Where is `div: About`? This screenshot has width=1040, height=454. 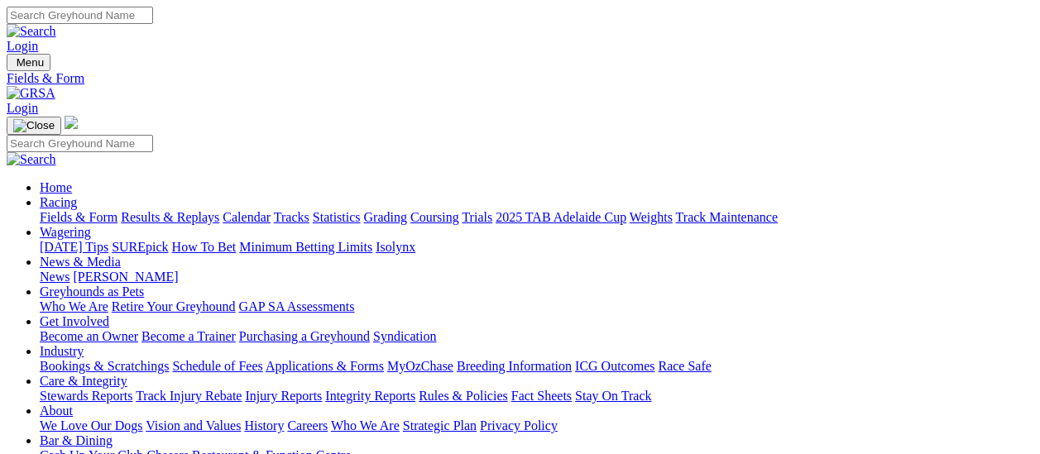 div: About is located at coordinates (536, 426).